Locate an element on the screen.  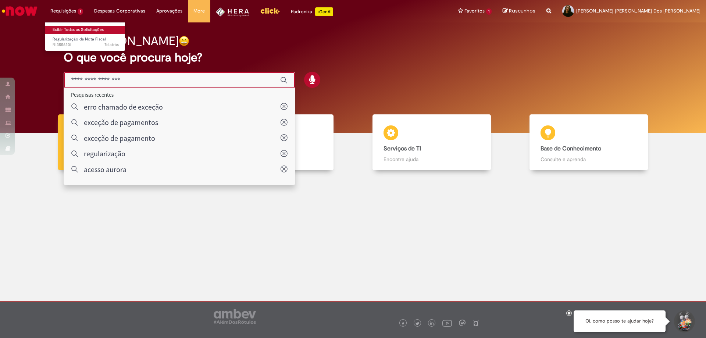
a: Exibir Todas as Solicitações is located at coordinates (86, 30).